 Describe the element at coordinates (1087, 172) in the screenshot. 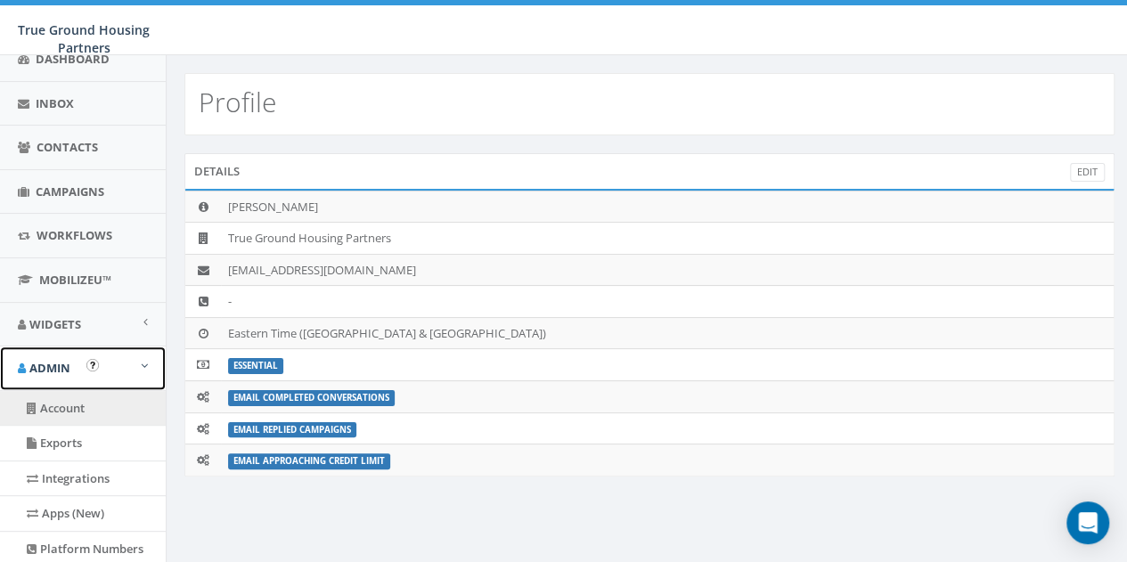

I see `a: Edit` at that location.